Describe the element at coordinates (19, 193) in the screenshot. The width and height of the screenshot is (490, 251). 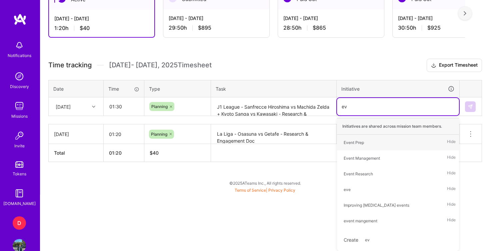
I see `img: guide book` at that location.